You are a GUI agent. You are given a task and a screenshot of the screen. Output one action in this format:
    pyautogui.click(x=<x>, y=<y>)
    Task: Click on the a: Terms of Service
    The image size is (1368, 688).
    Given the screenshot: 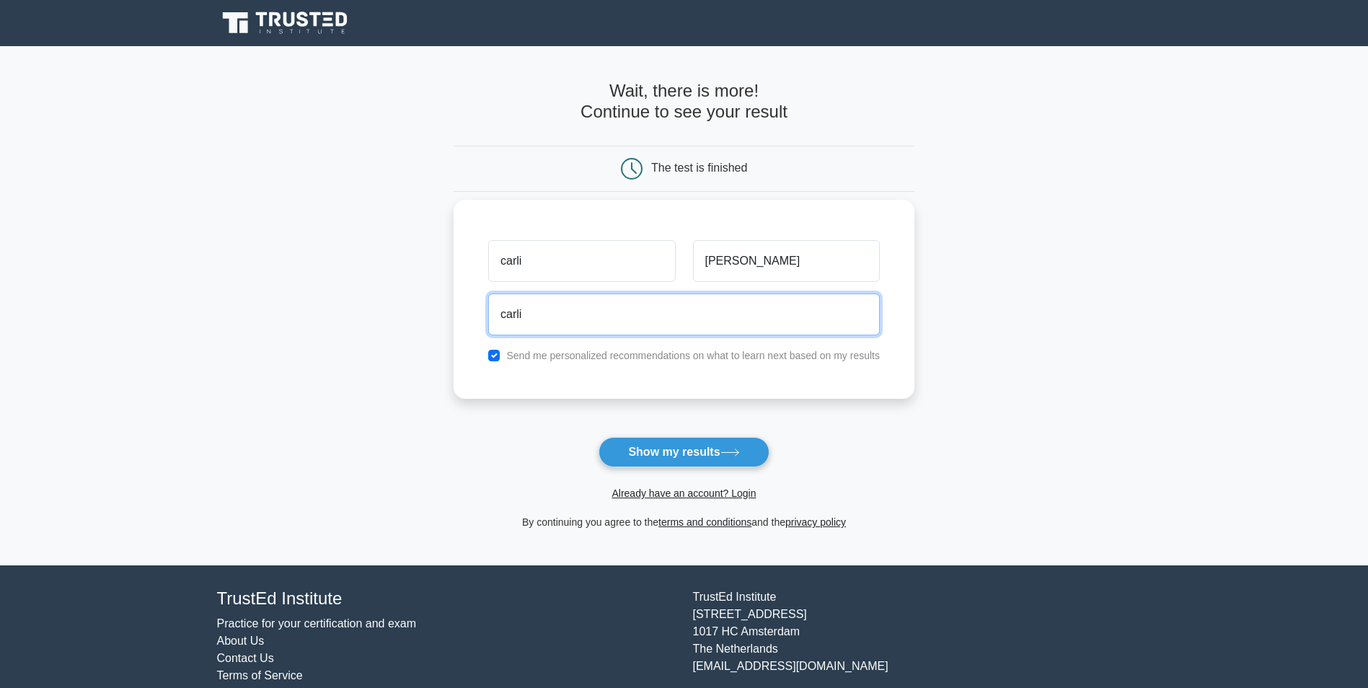 What is the action you would take?
    pyautogui.click(x=260, y=675)
    